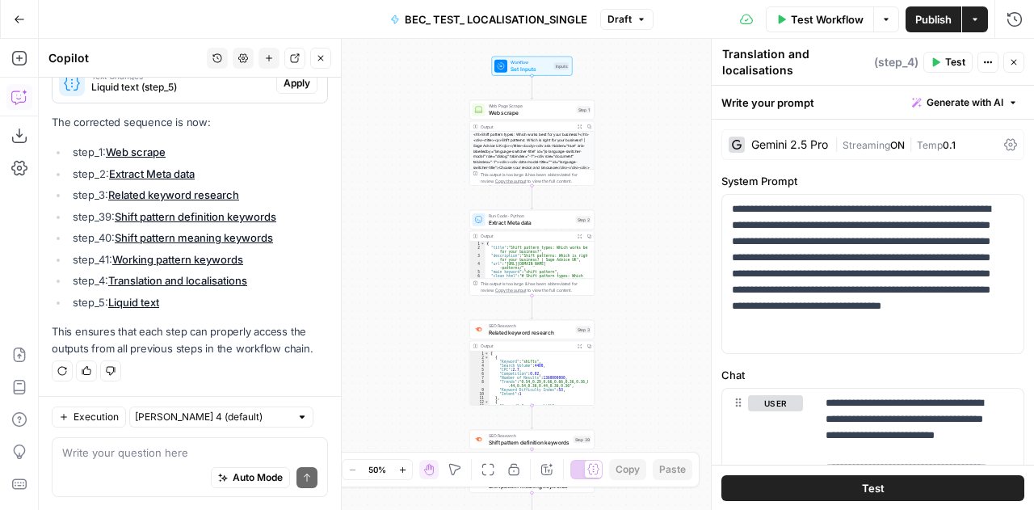 The height and width of the screenshot is (510, 1034). Describe the element at coordinates (930, 145) in the screenshot. I see `span: Temp` at that location.